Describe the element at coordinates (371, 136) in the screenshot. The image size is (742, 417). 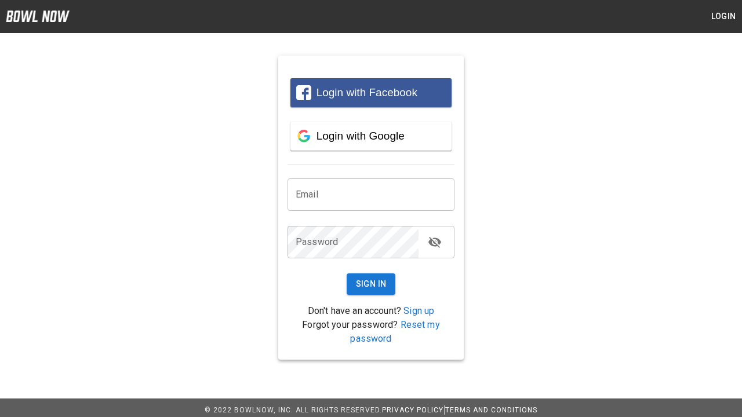
I see `button: Login with Google` at that location.